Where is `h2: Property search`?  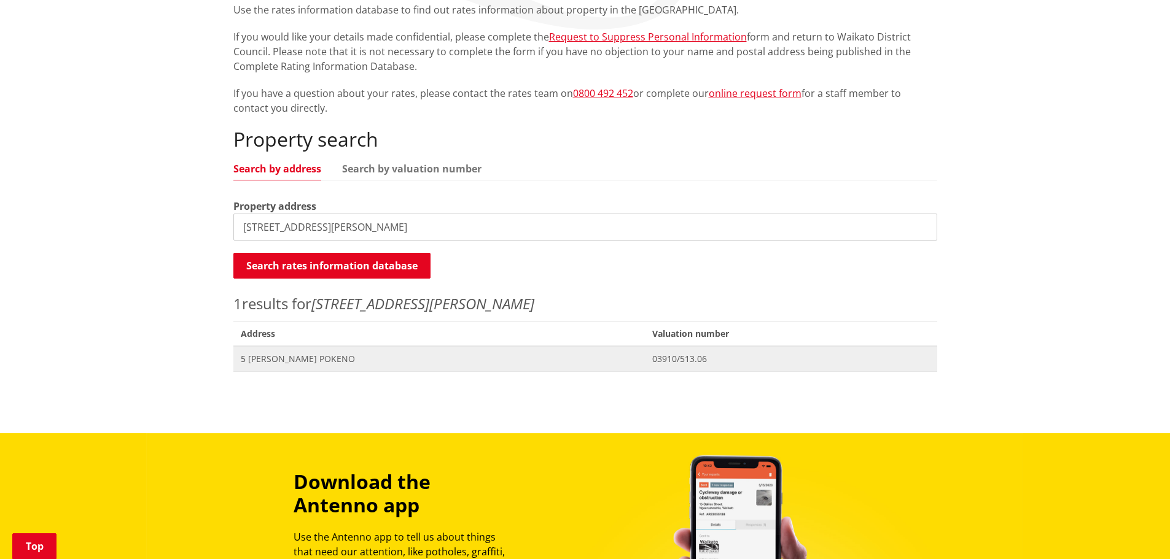
h2: Property search is located at coordinates (585, 139).